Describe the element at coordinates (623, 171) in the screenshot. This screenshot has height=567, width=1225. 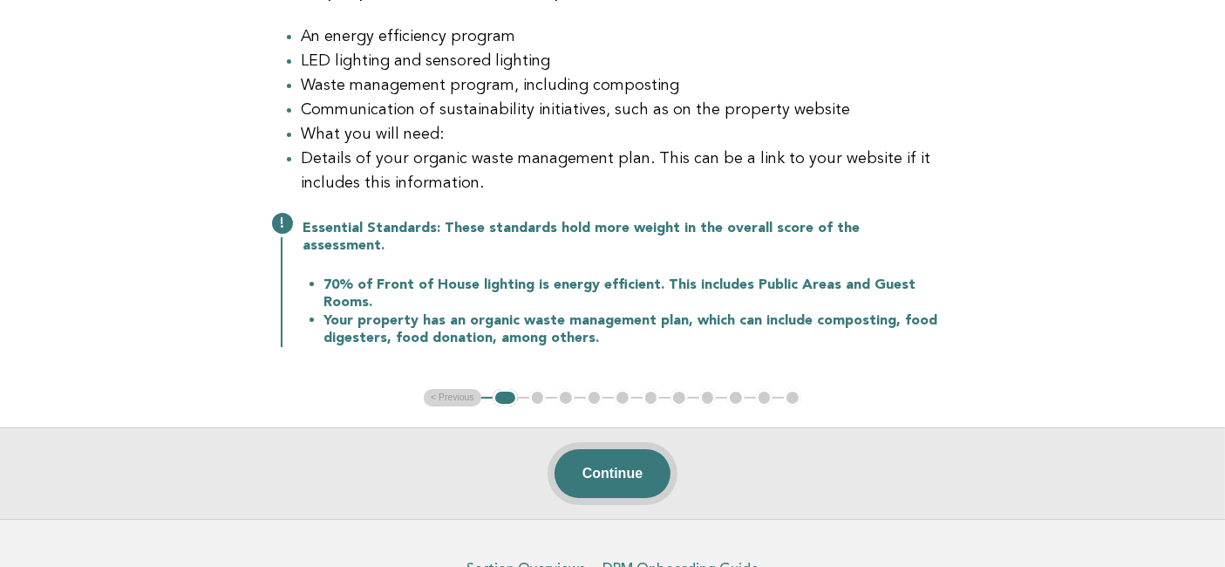
I see `li: Details of your organic waste management plan. This can be a link to your website if it includes ...` at that location.